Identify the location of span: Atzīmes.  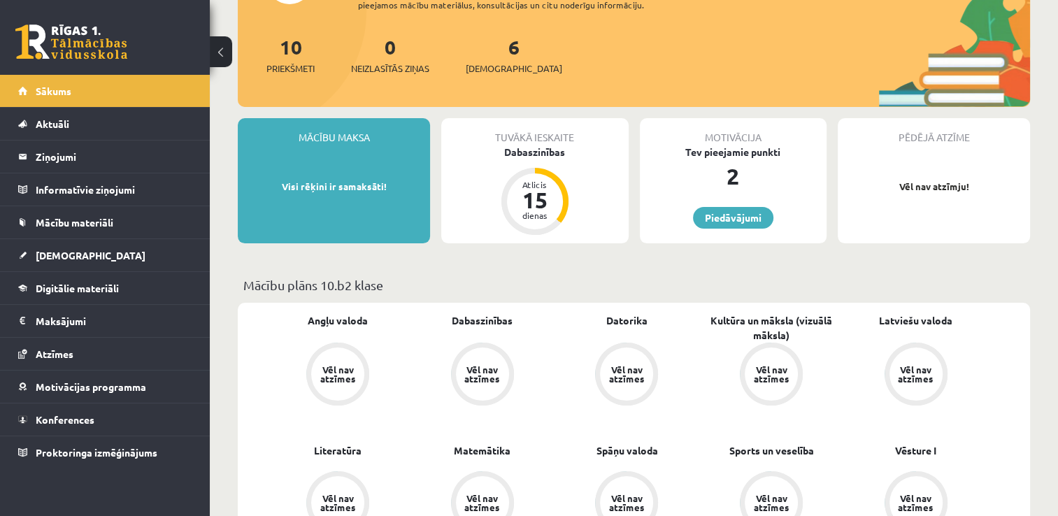
(55, 354).